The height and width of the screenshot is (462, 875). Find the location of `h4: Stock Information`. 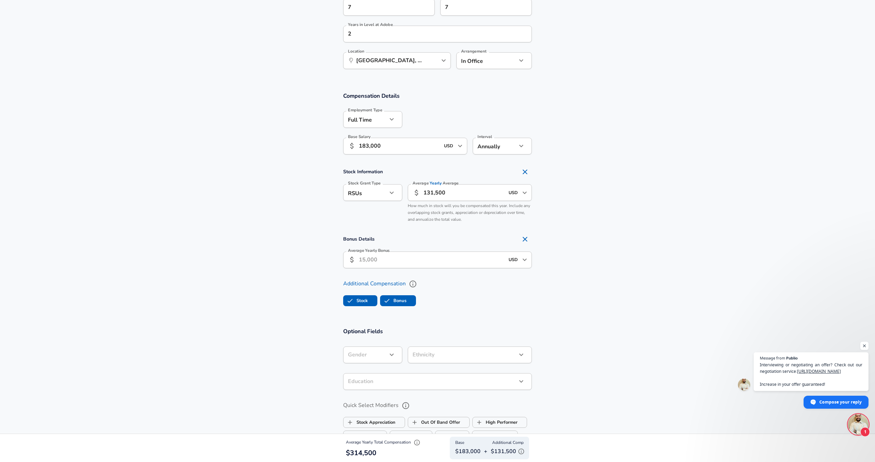

h4: Stock Information is located at coordinates (438, 172).